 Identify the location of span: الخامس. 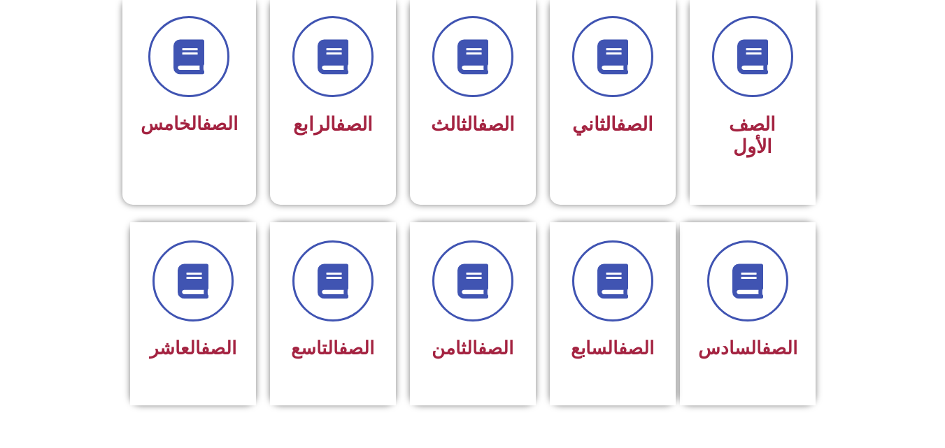
(189, 124).